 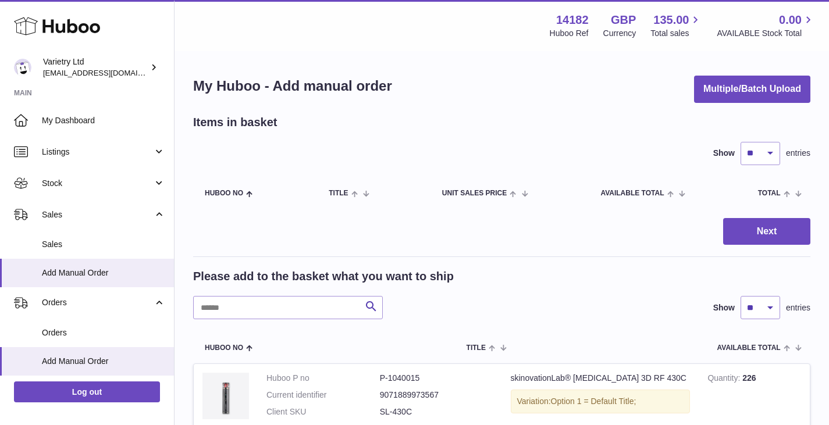 I want to click on dt: Client SKU, so click(x=323, y=412).